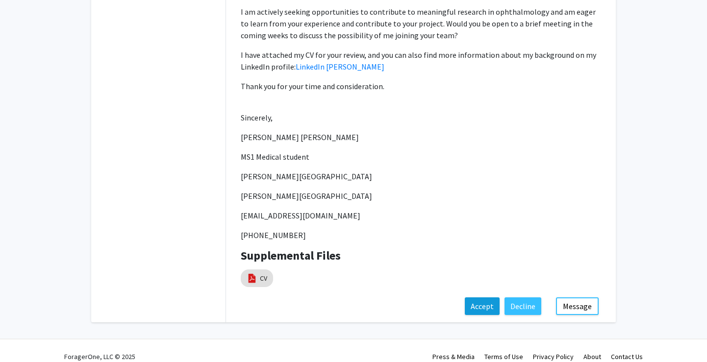 The image size is (707, 362). Describe the element at coordinates (626, 357) in the screenshot. I see `a: Contact Us` at that location.